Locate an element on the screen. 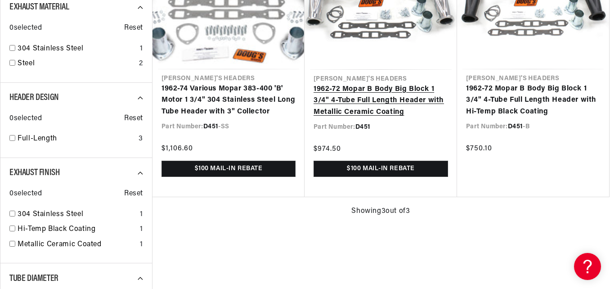  span: Showing 3 out of 3 is located at coordinates (380, 211).